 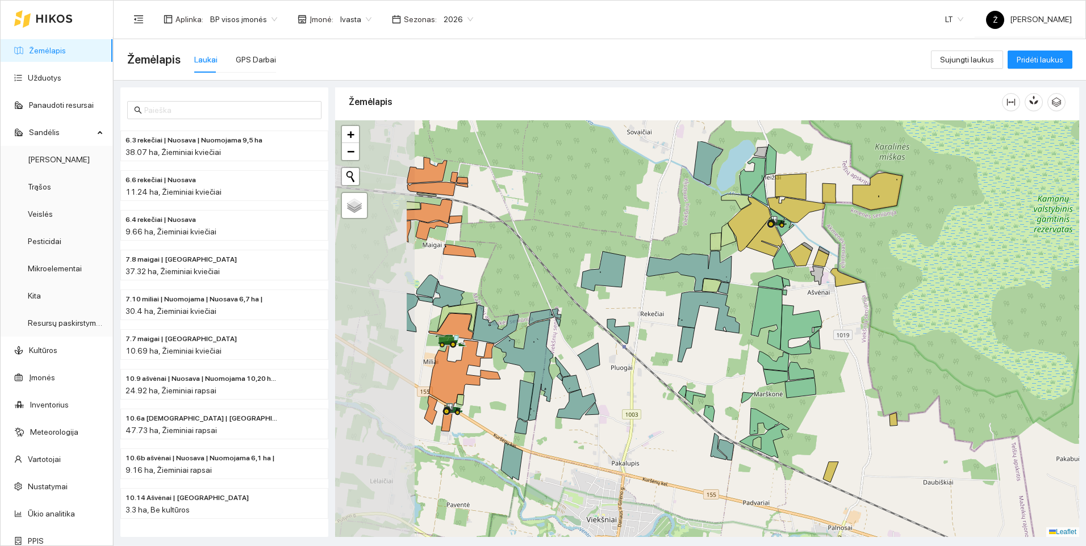 I want to click on span: 30.4 ha, Žieminiai kviečiai, so click(x=171, y=311).